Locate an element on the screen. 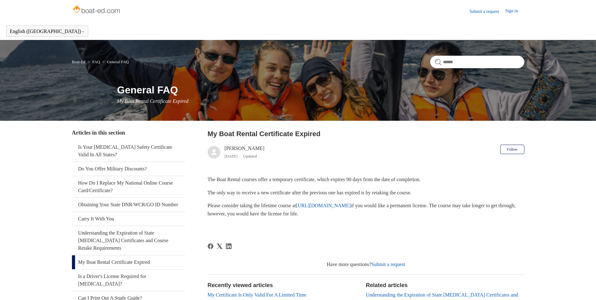 This screenshot has height=300, width=596. h2: Related articles is located at coordinates (445, 285).